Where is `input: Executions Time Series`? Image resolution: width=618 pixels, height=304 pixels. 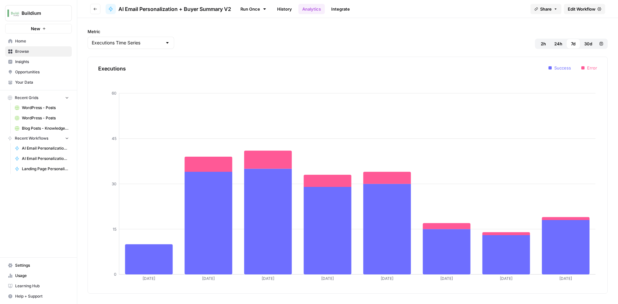
input: Executions Time Series is located at coordinates (127, 43).